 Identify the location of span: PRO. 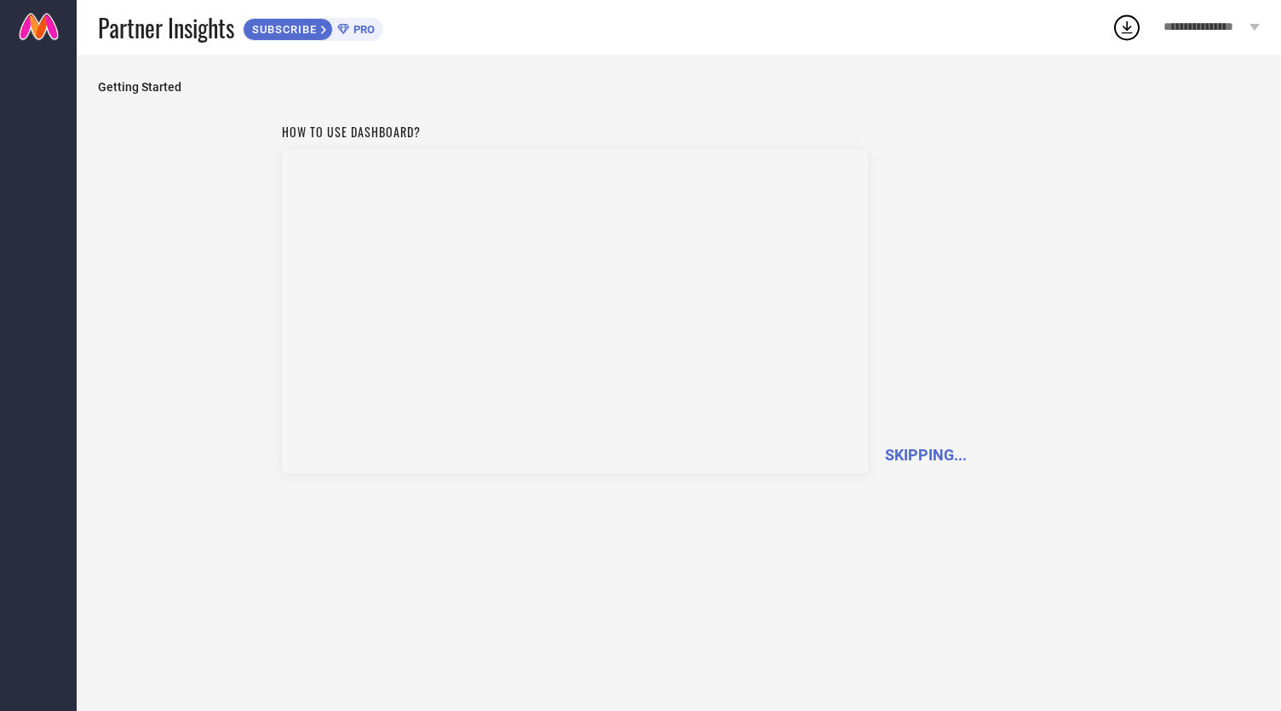
(362, 29).